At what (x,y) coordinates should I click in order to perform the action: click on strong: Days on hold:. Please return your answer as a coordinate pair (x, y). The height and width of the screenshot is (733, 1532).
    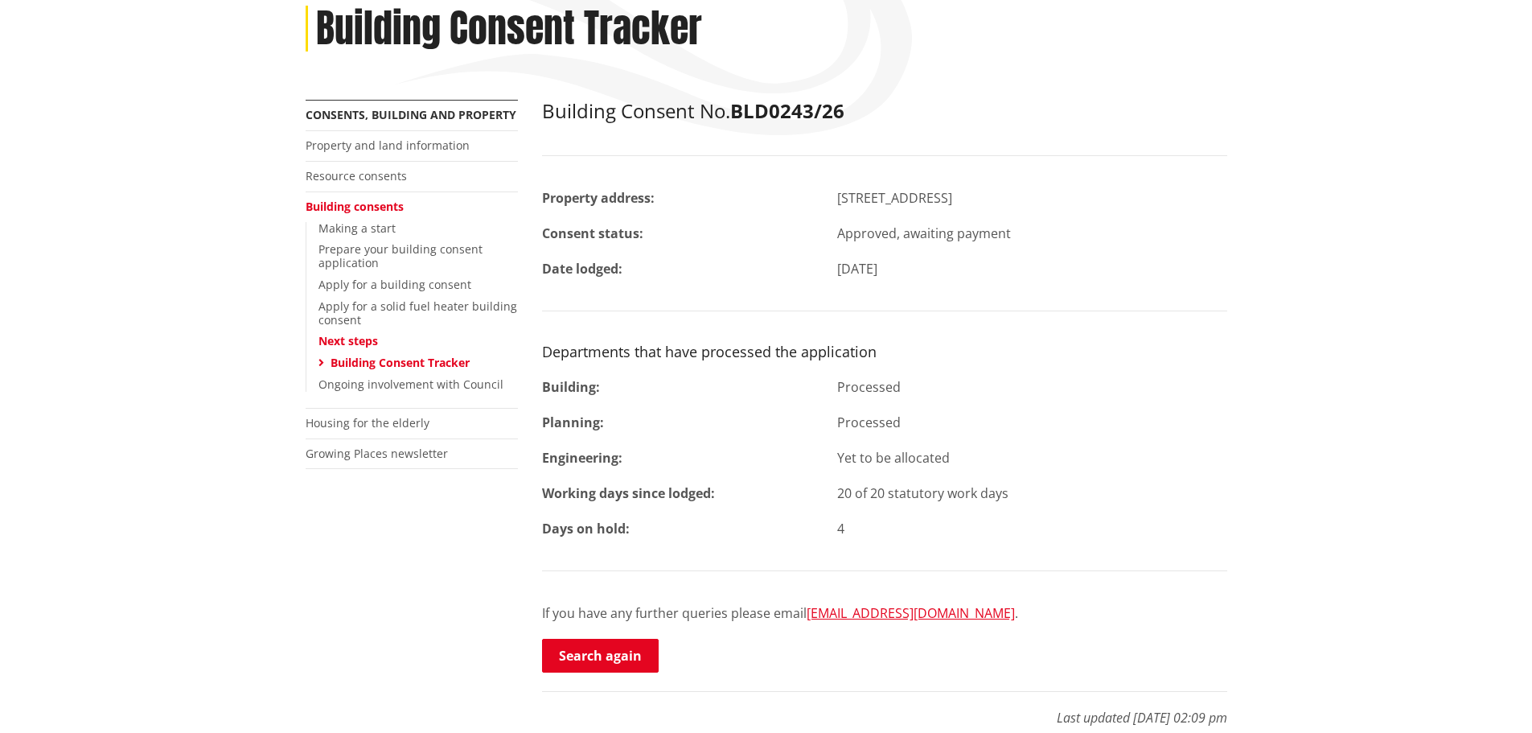
    Looking at the image, I should click on (585, 528).